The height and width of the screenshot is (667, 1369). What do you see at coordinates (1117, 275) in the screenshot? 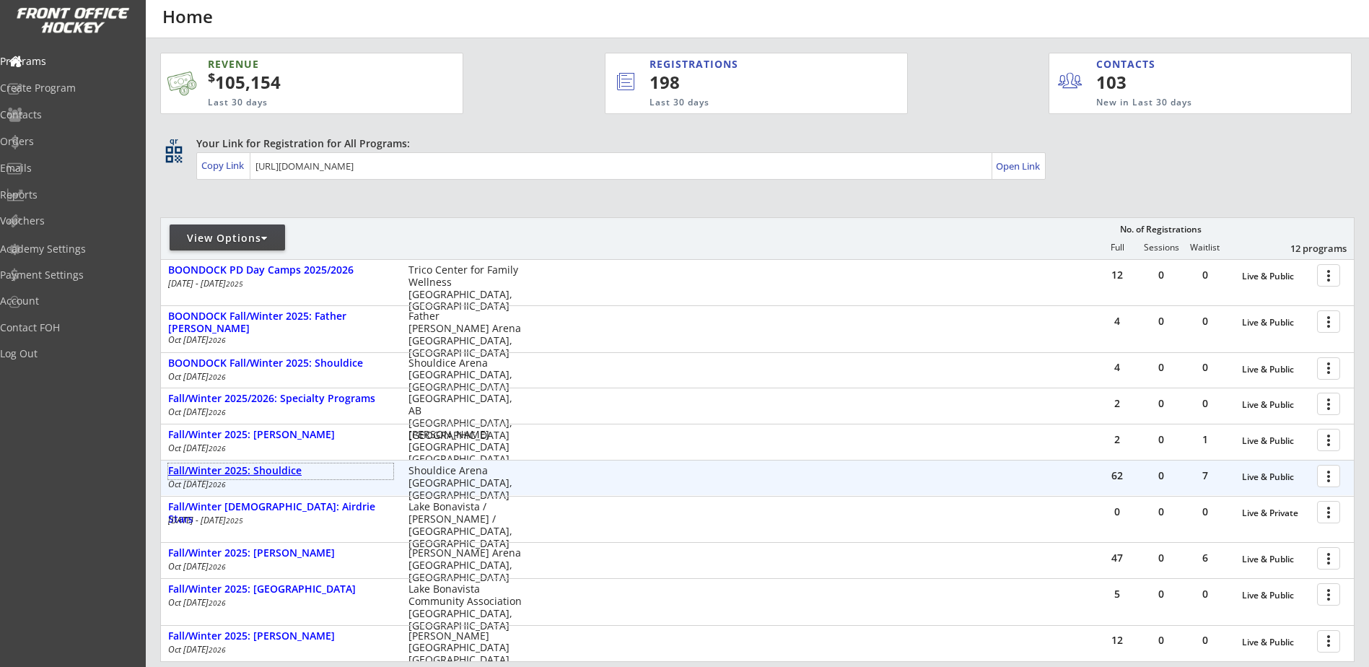
I see `div: 12` at bounding box center [1117, 275].